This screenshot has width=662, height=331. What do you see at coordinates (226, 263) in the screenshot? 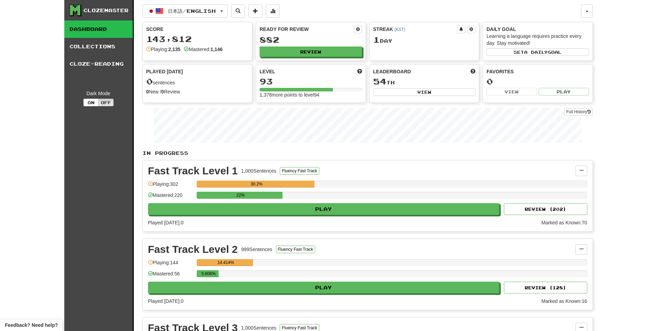
I see `div: 14.414%` at bounding box center [226, 263].